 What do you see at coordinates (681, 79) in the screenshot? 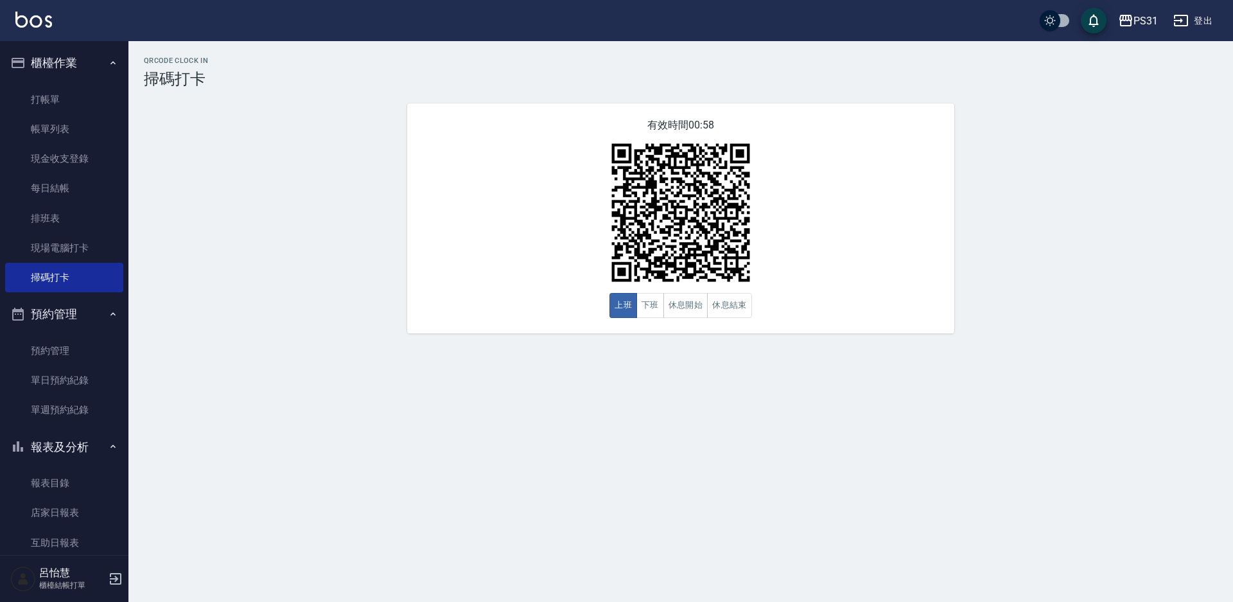
I see `h3: 掃碼打卡` at bounding box center [681, 79].